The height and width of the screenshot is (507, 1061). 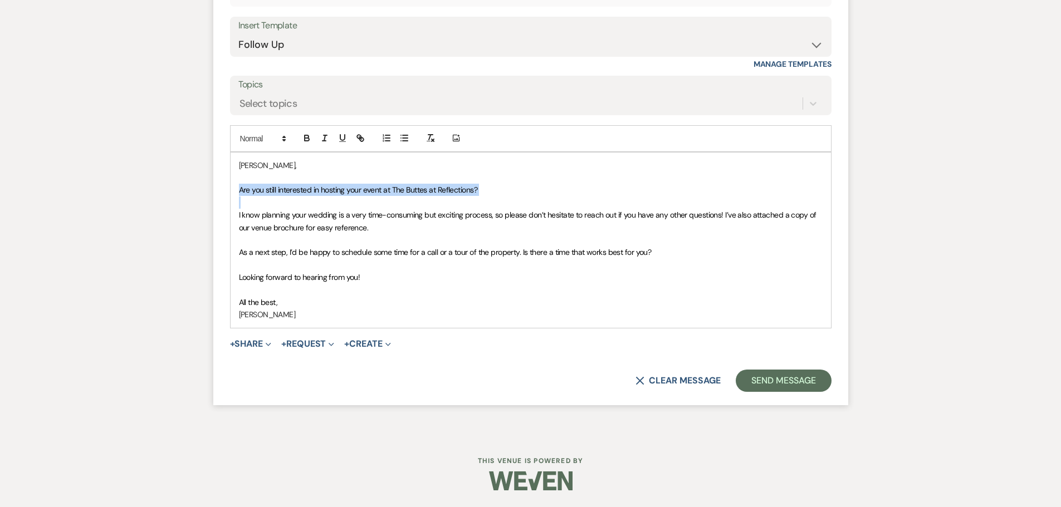 I want to click on button: Request, so click(x=307, y=344).